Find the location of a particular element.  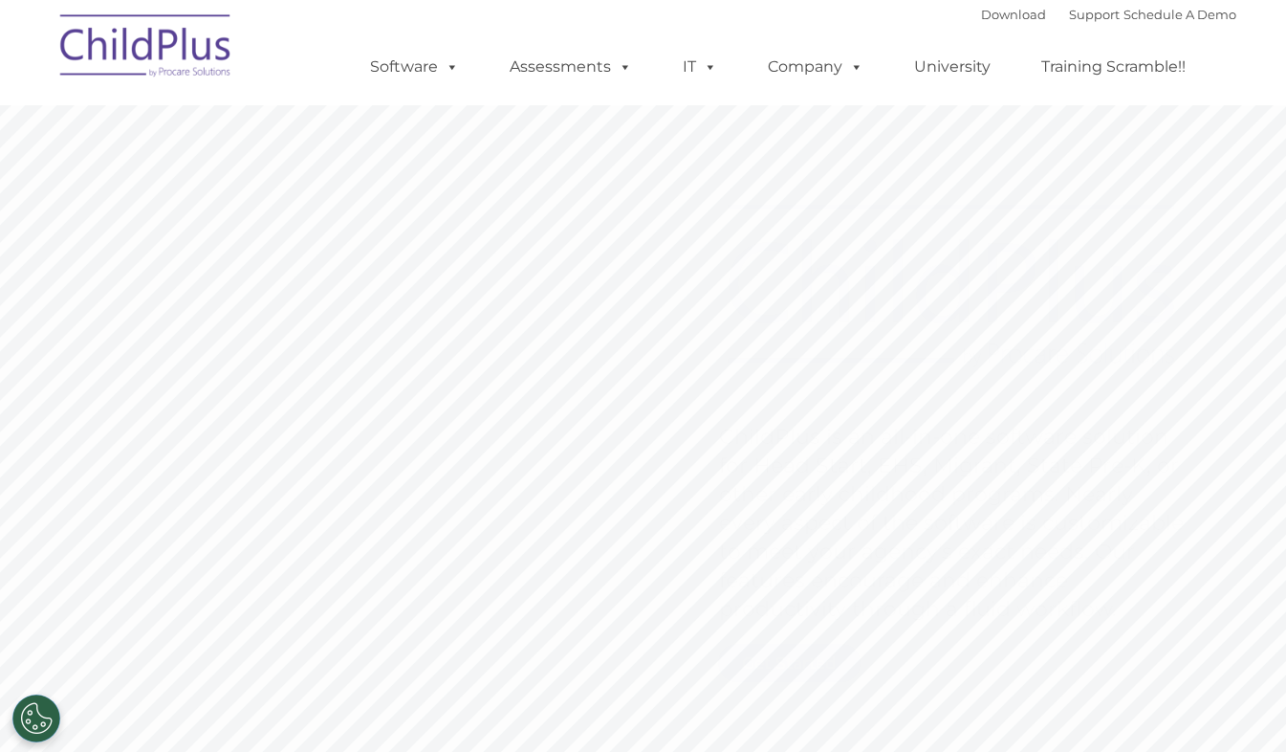

img: ChildPlus by Procare Solutions is located at coordinates (146, 49).